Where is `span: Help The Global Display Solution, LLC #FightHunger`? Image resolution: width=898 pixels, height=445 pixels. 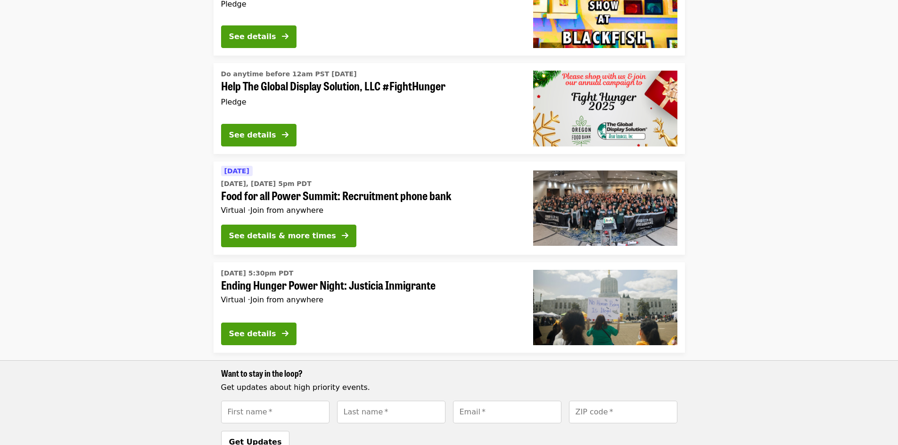
span: Help The Global Display Solution, LLC #FightHunger is located at coordinates (370, 86).